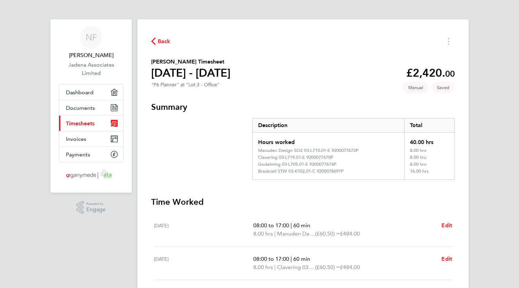 The image size is (519, 288). Describe the element at coordinates (443, 87) in the screenshot. I see `span: This timesheet is Saved.` at that location.